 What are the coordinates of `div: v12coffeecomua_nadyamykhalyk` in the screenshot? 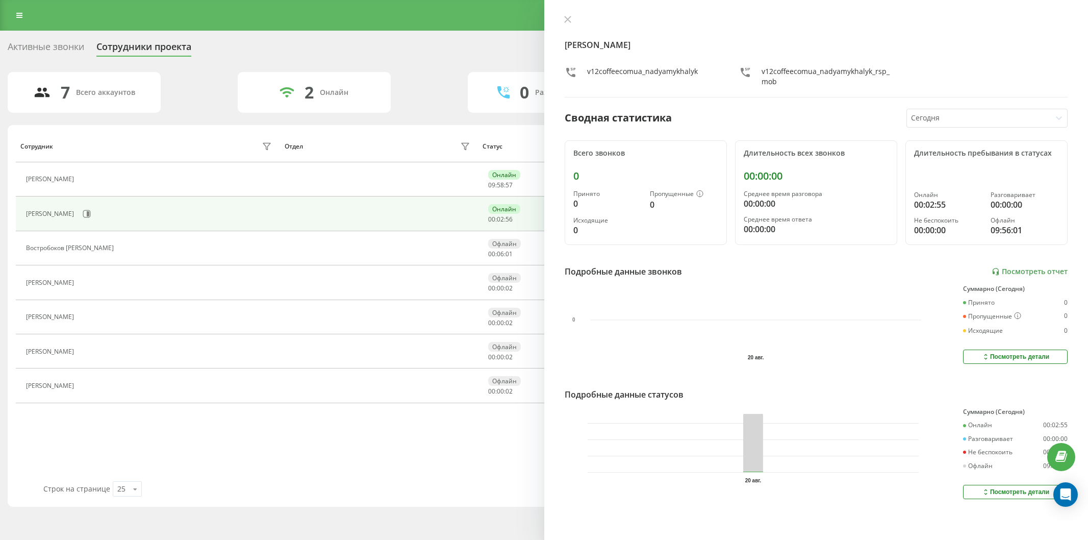 It's located at (642, 77).